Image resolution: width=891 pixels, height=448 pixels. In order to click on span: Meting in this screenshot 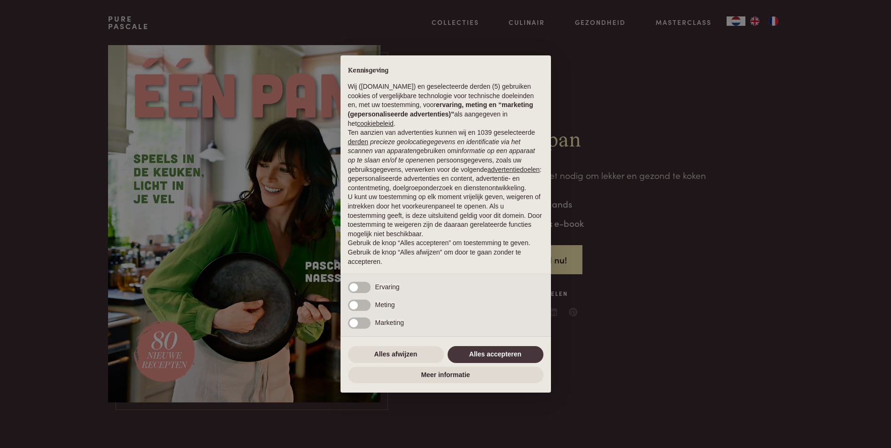, I will do `click(385, 305)`.